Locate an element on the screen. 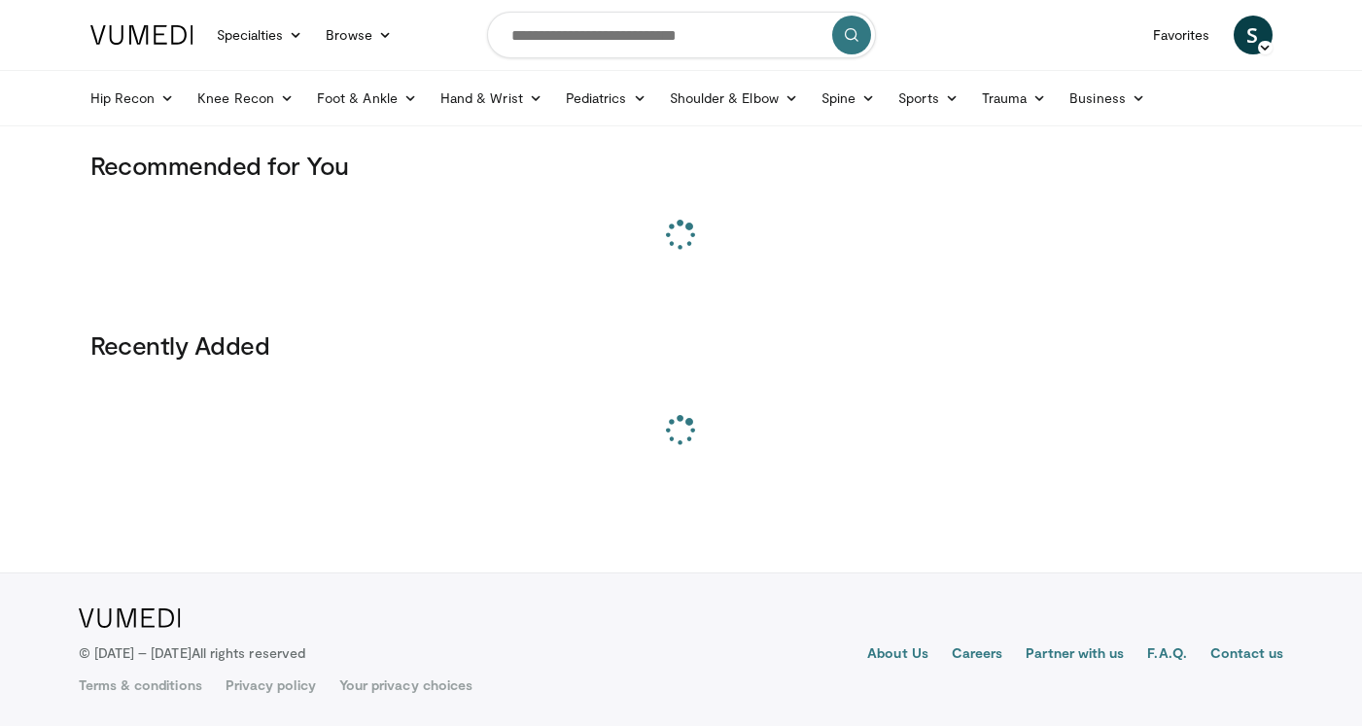  h3: Recommended for You is located at coordinates (682, 165).